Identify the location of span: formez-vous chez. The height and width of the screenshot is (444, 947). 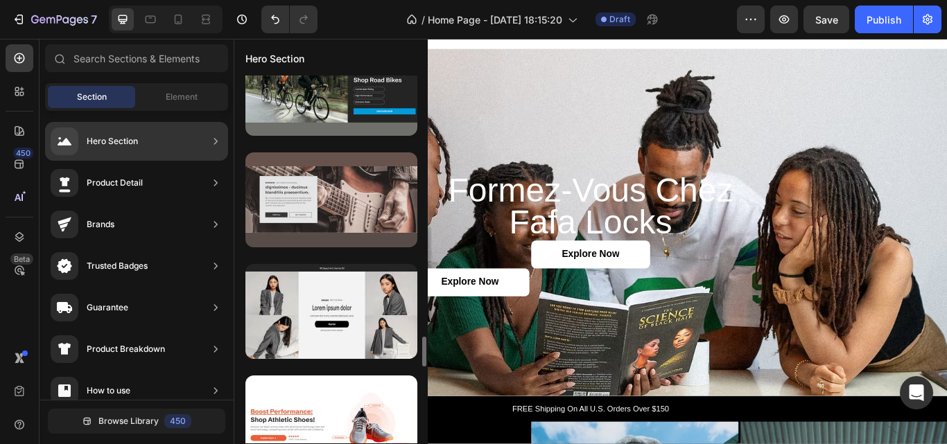
(415, 177).